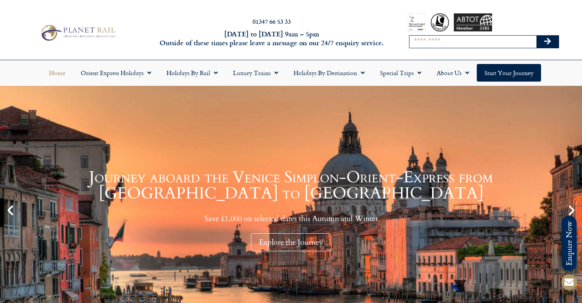  What do you see at coordinates (291, 218) in the screenshot?
I see `p: Save £1,000 on selected dates this Autumn and Winter` at bounding box center [291, 218].